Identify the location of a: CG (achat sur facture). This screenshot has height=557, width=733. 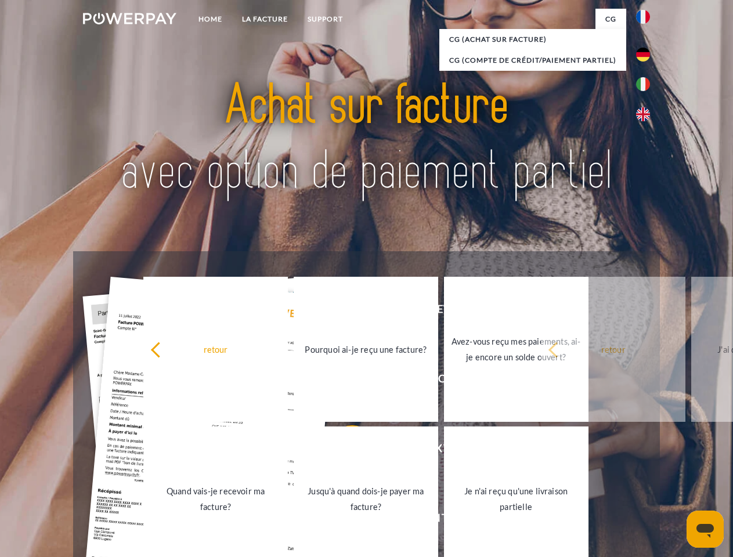
(533, 39).